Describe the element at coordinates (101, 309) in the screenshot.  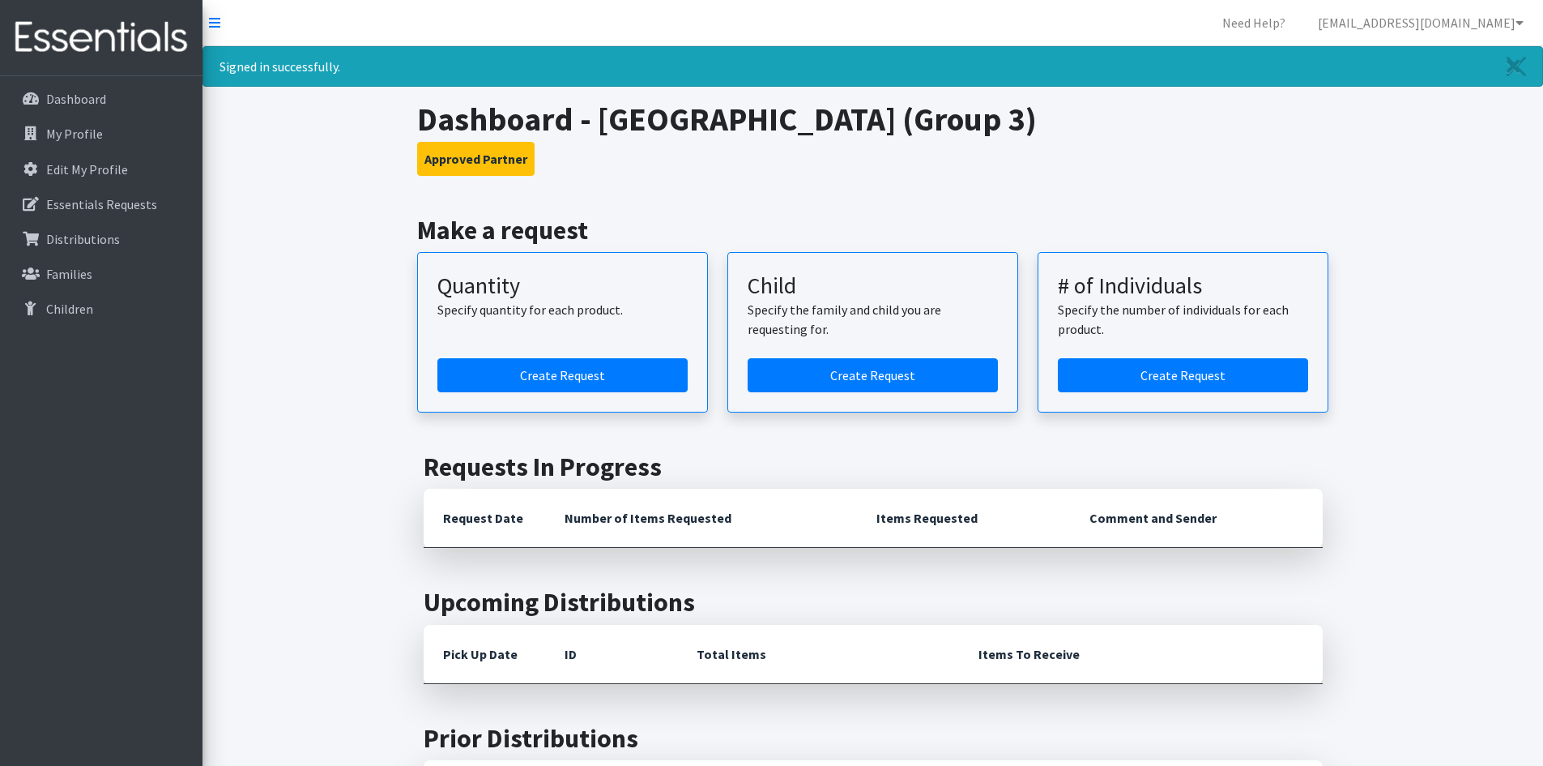
I see `a: Children` at that location.